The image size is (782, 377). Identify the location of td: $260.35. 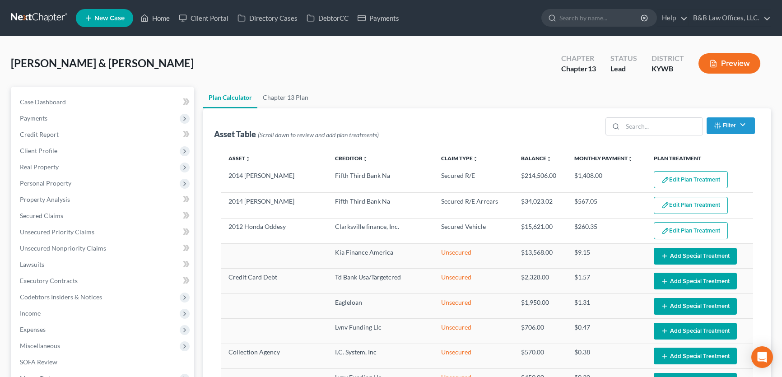
(607, 231).